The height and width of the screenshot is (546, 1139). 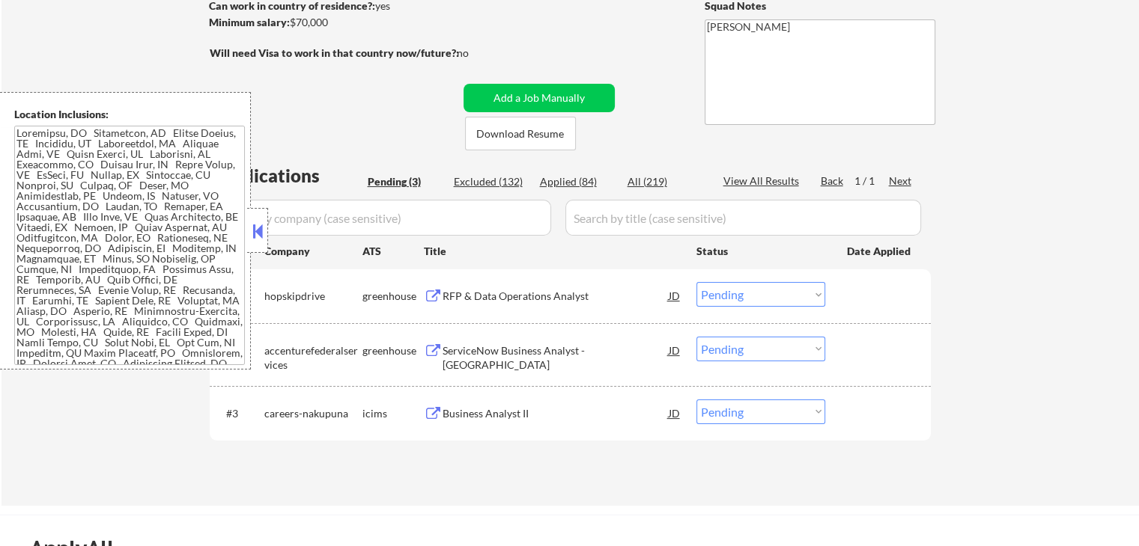 What do you see at coordinates (249, 22) in the screenshot?
I see `strong: Minimum salary:` at bounding box center [249, 22].